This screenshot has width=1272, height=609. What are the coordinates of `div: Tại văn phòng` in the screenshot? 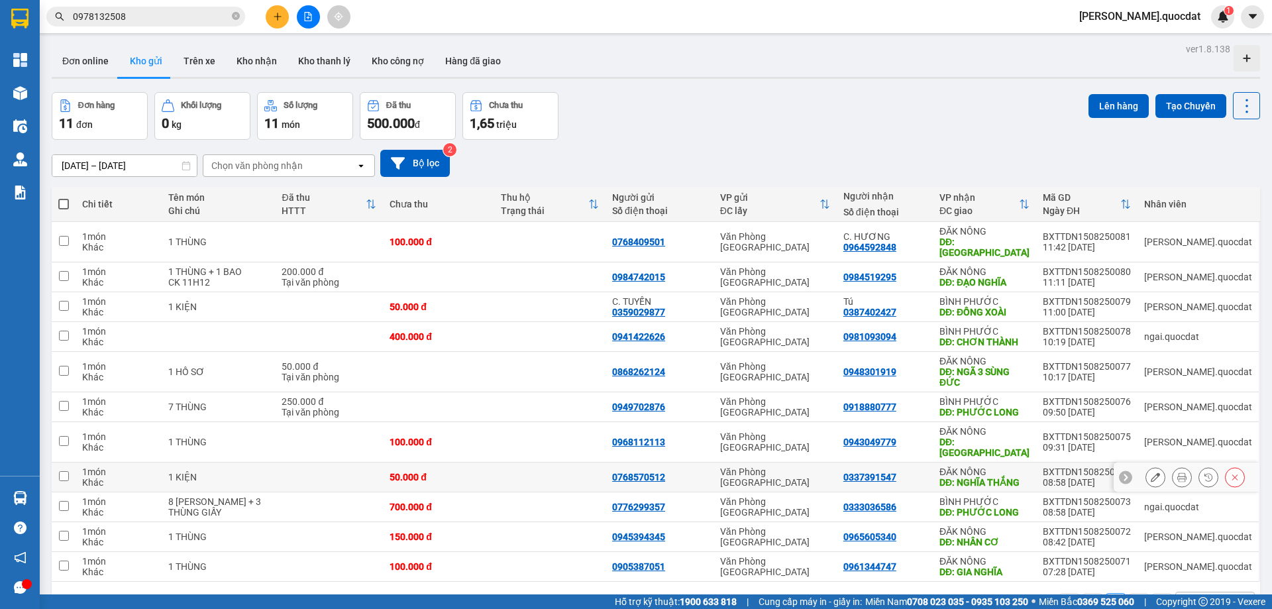 It's located at (329, 412).